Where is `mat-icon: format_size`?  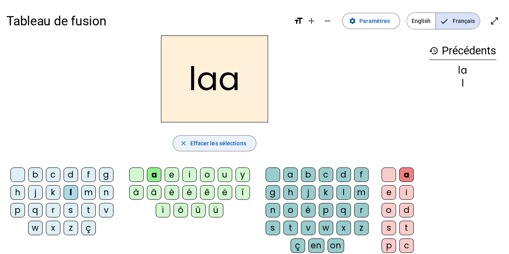 mat-icon: format_size is located at coordinates (298, 21).